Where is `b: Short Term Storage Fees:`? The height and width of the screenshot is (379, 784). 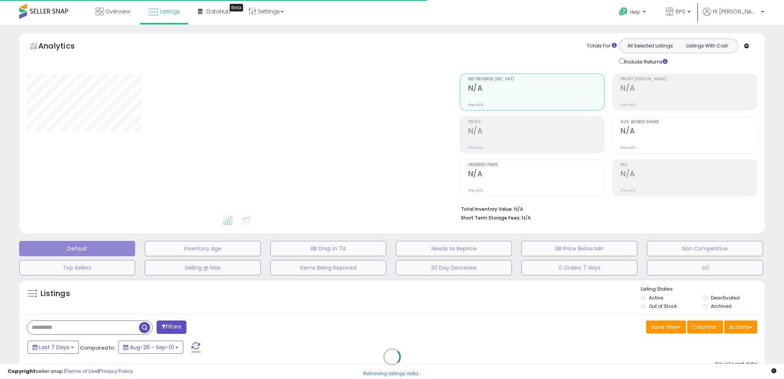
b: Short Term Storage Fees: is located at coordinates (491, 218).